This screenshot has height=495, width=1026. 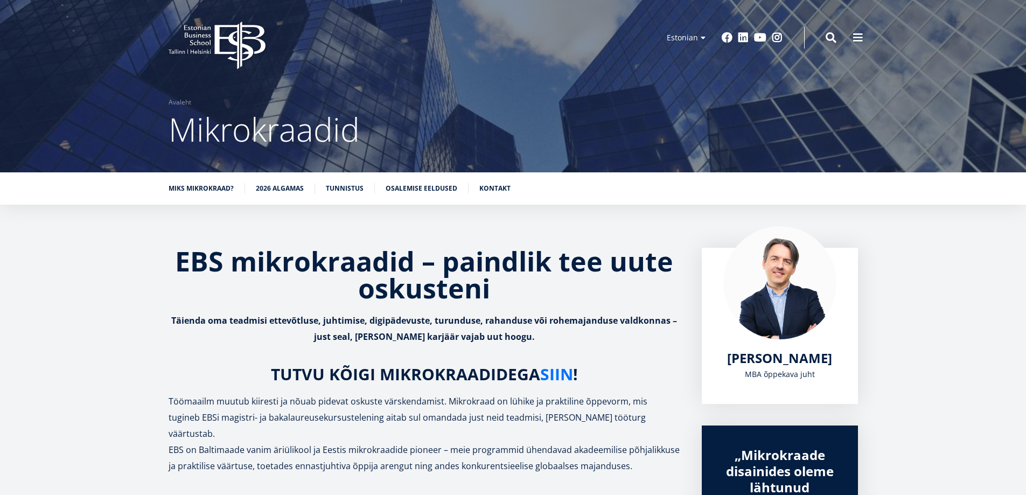 What do you see at coordinates (780, 374) in the screenshot?
I see `div: MBA õppekava juht` at bounding box center [780, 374].